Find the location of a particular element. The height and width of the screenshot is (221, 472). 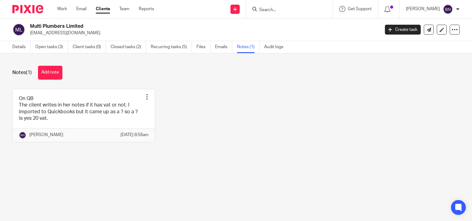

img: Pixie is located at coordinates (28, 9).